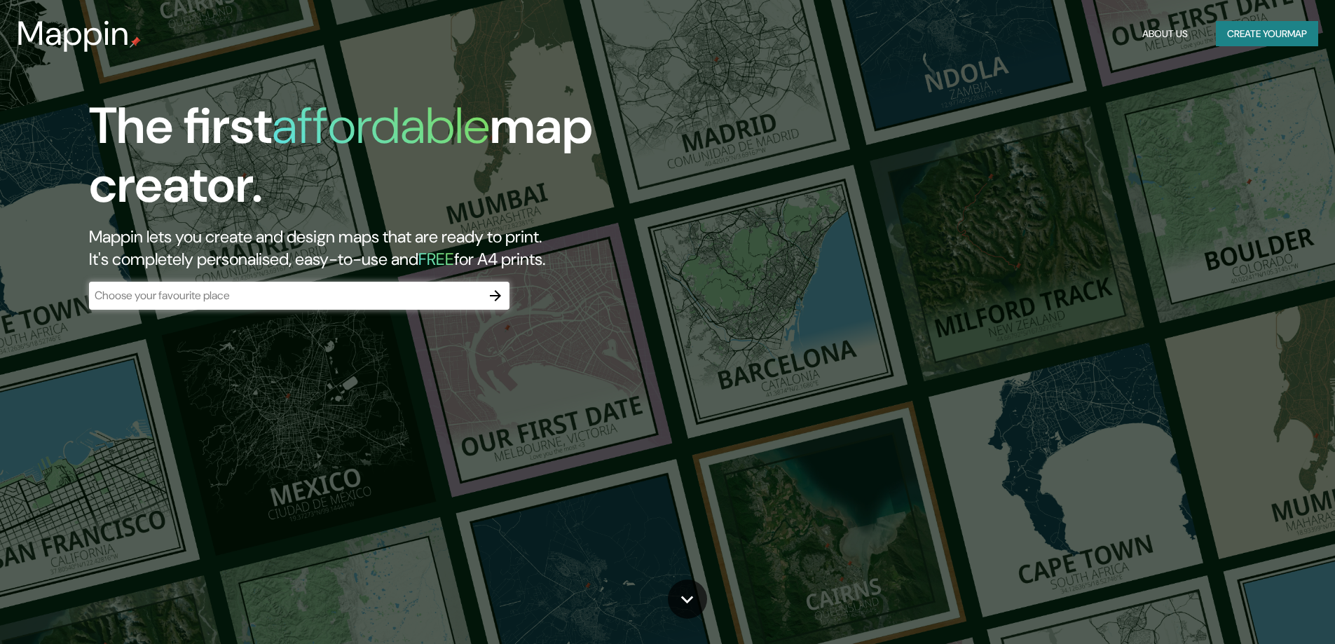 This screenshot has width=1335, height=644. I want to click on h5: FREE, so click(436, 259).